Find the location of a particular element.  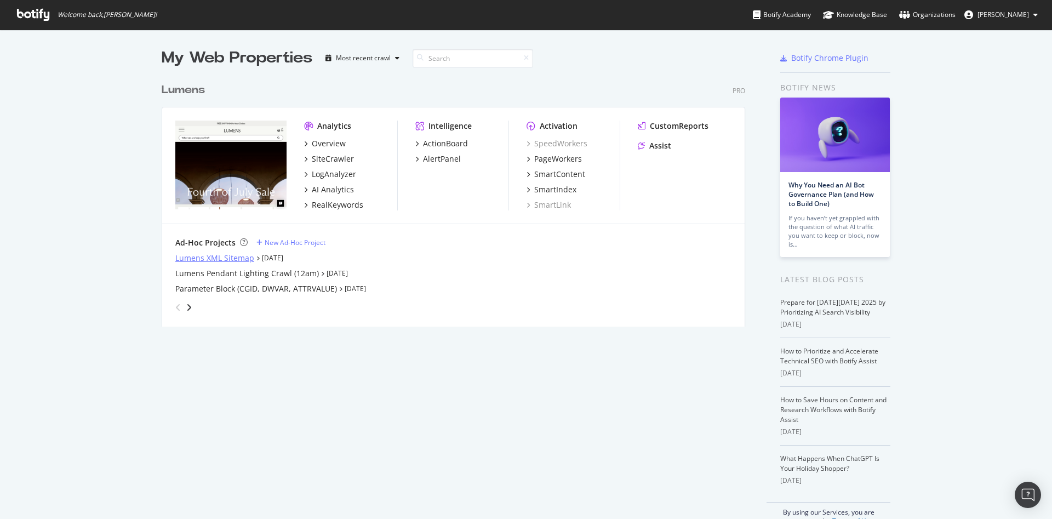

a: Assist is located at coordinates (654, 146).